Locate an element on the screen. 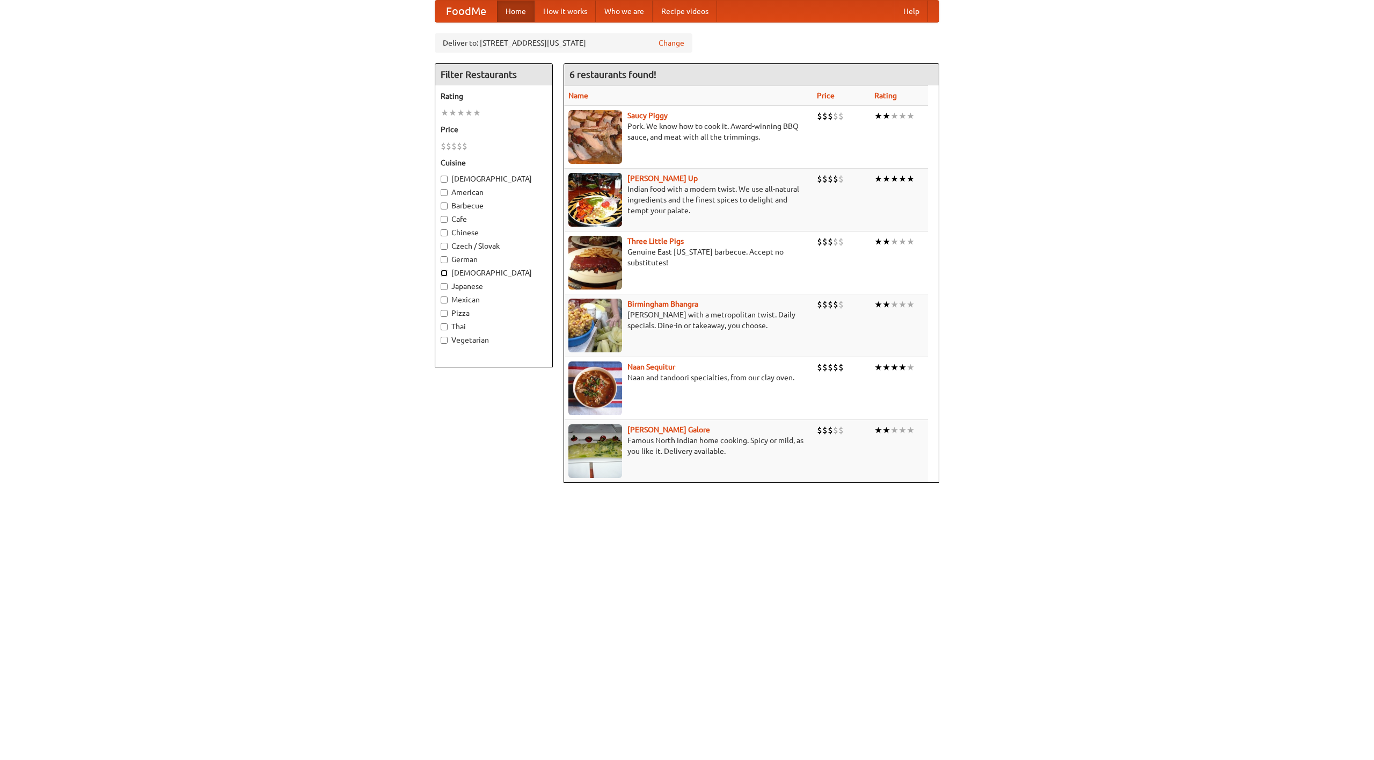  h5: Rating is located at coordinates (494, 96).